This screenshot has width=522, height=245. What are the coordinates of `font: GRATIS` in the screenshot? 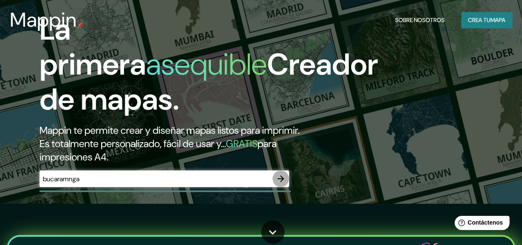 It's located at (242, 143).